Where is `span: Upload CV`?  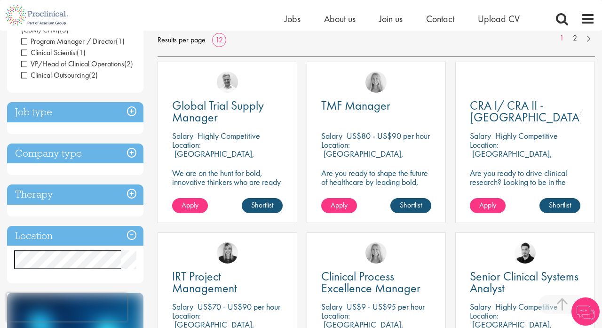
span: Upload CV is located at coordinates (498, 19).